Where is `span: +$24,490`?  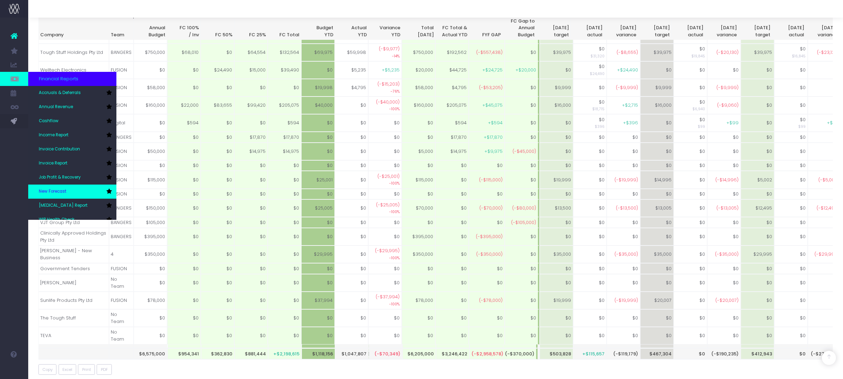
span: +$24,490 is located at coordinates (627, 70).